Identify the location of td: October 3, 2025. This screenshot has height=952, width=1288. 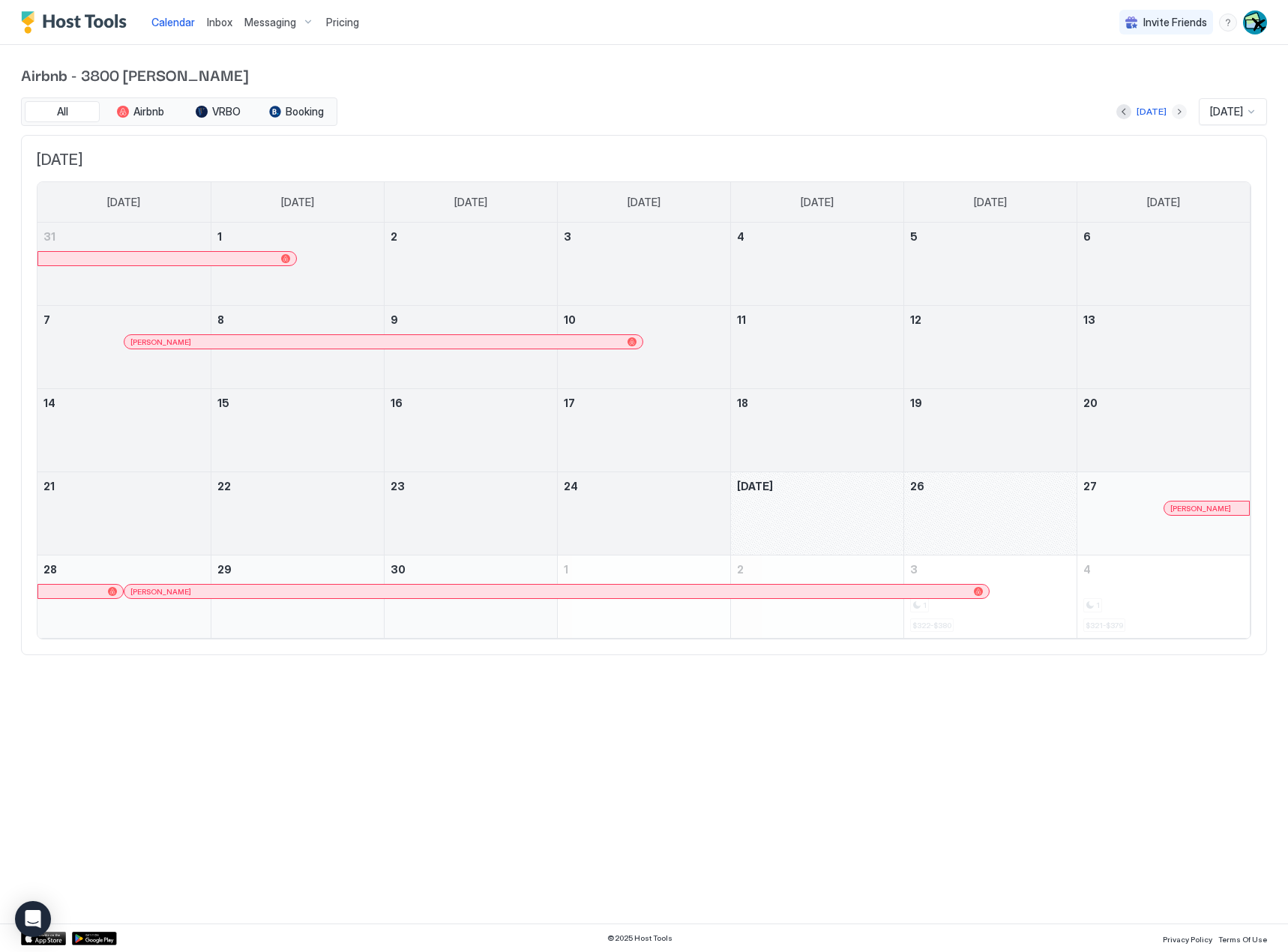
(990, 597).